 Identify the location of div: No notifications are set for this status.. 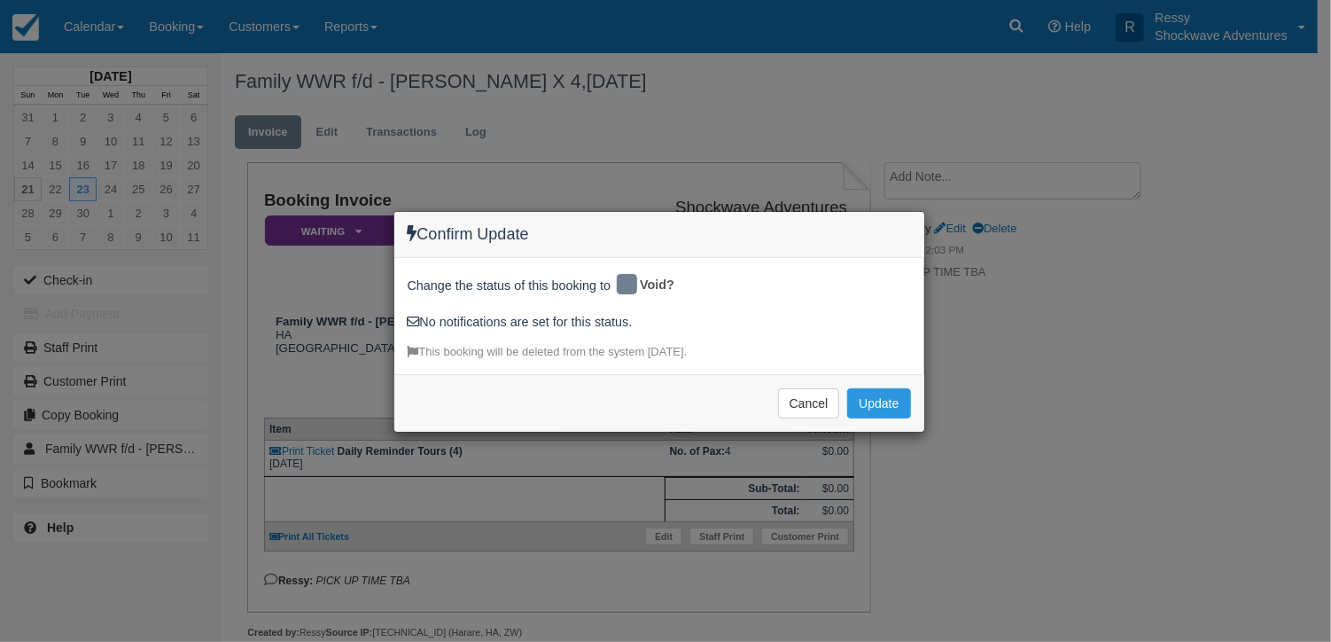
(659, 322).